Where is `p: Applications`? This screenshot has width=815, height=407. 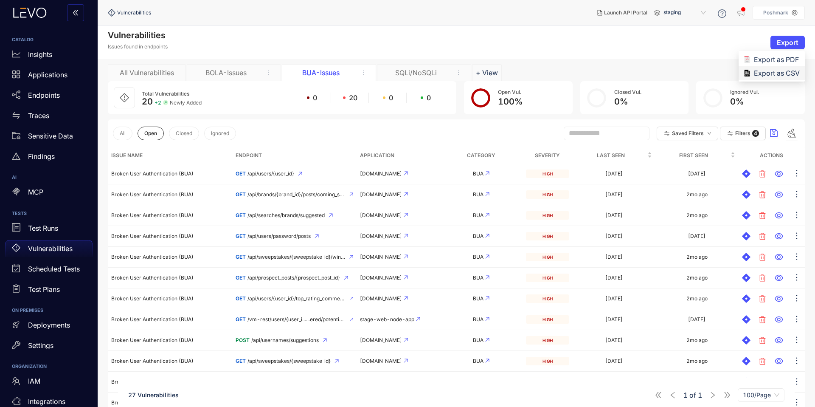
p: Applications is located at coordinates (48, 75).